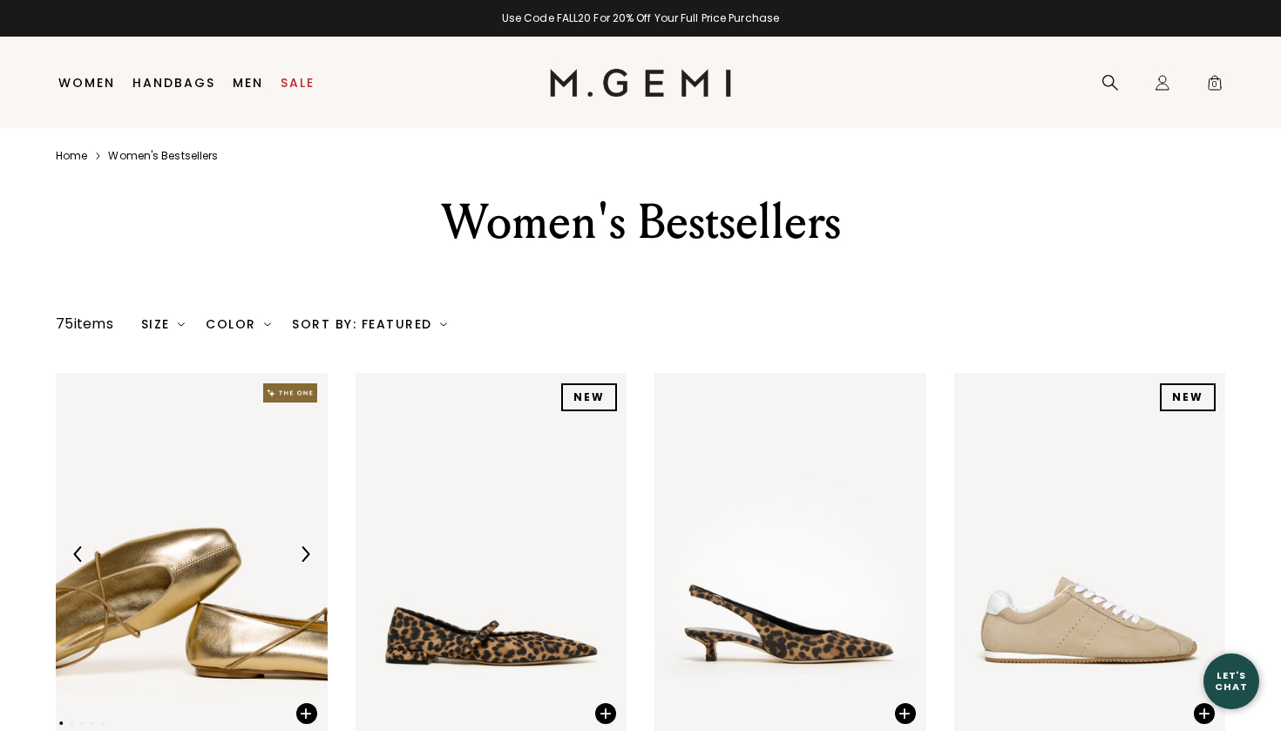 The height and width of the screenshot is (731, 1281). What do you see at coordinates (1215, 86) in the screenshot?
I see `span: 0` at bounding box center [1215, 86].